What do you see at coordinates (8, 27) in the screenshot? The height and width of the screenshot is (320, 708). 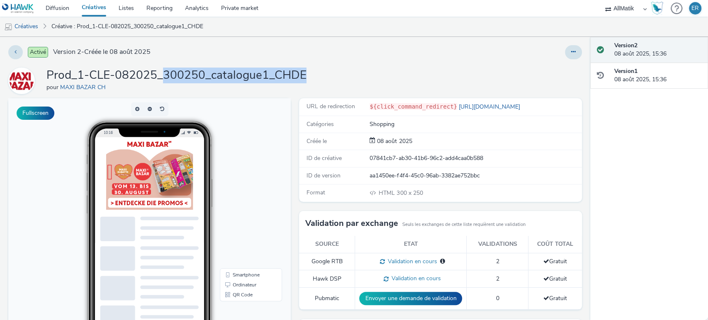 I see `img: mobile` at bounding box center [8, 27].